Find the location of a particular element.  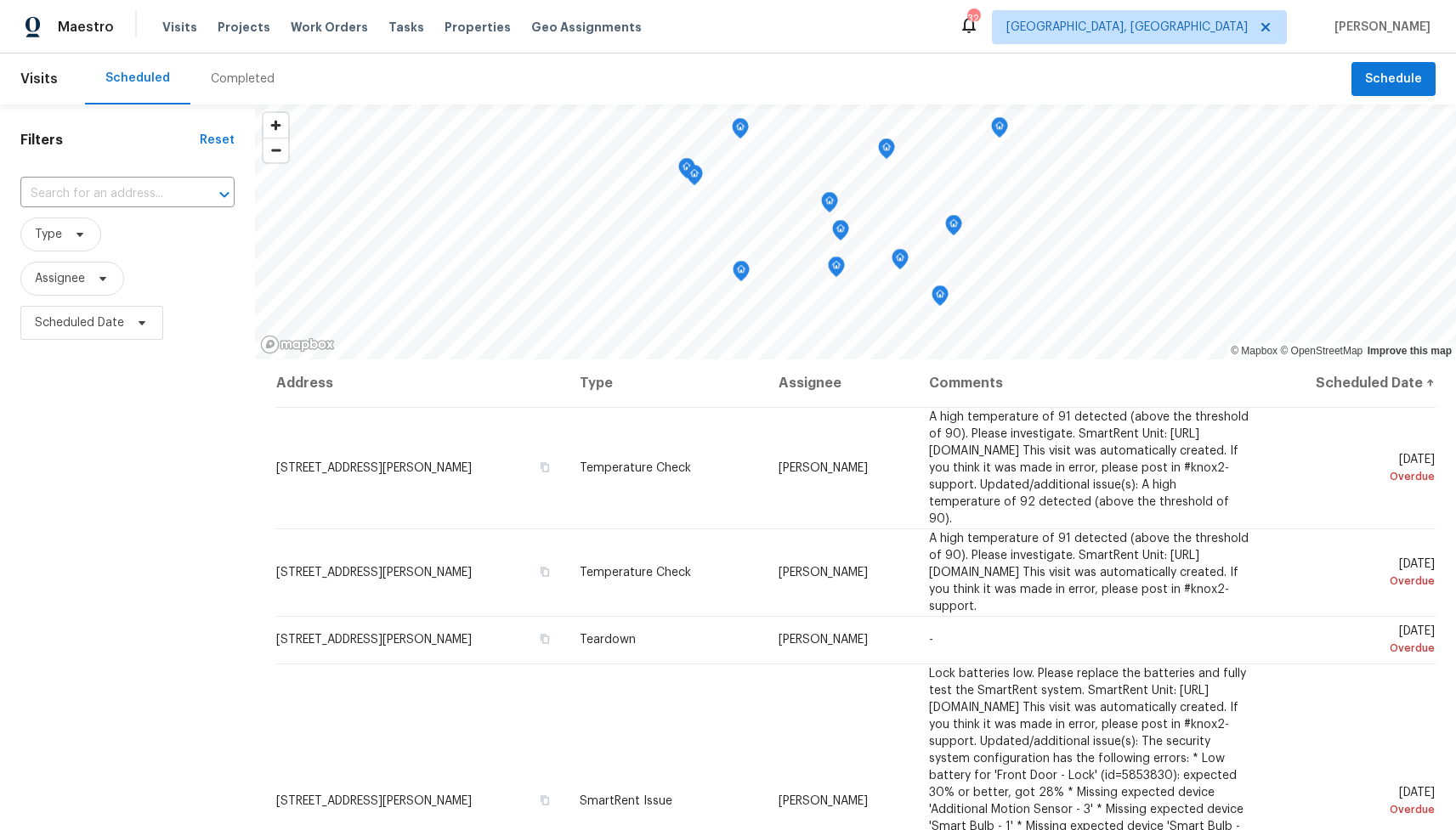

span: Properties is located at coordinates (477, 27).